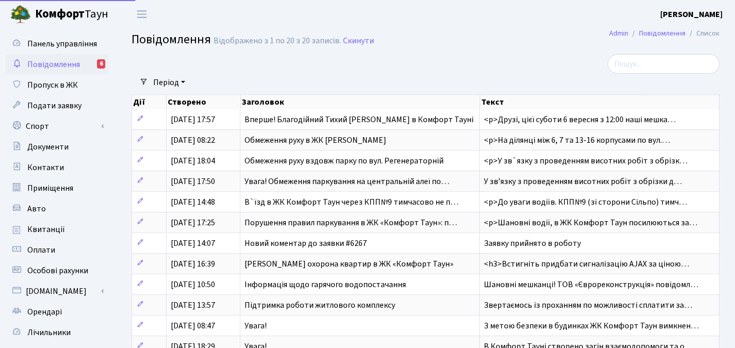 The height and width of the screenshot is (348, 735). What do you see at coordinates (600, 102) in the screenshot?
I see `th: Текст` at bounding box center [600, 102].